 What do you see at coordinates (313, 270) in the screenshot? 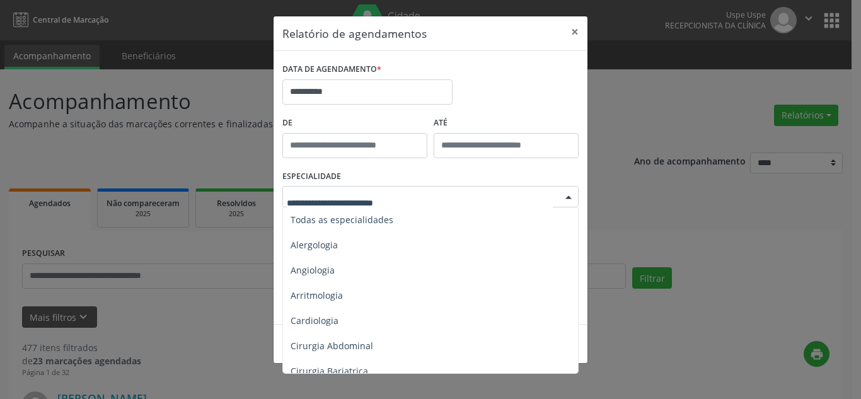
I see `span: Angiologia` at bounding box center [313, 270].